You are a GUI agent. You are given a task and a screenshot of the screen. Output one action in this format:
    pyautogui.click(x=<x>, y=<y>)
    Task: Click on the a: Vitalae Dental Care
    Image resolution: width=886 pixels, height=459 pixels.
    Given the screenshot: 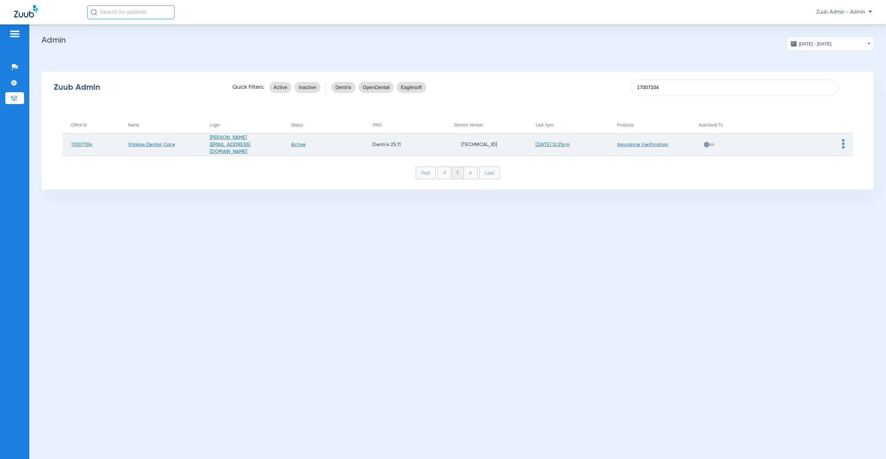 What is the action you would take?
    pyautogui.click(x=151, y=144)
    